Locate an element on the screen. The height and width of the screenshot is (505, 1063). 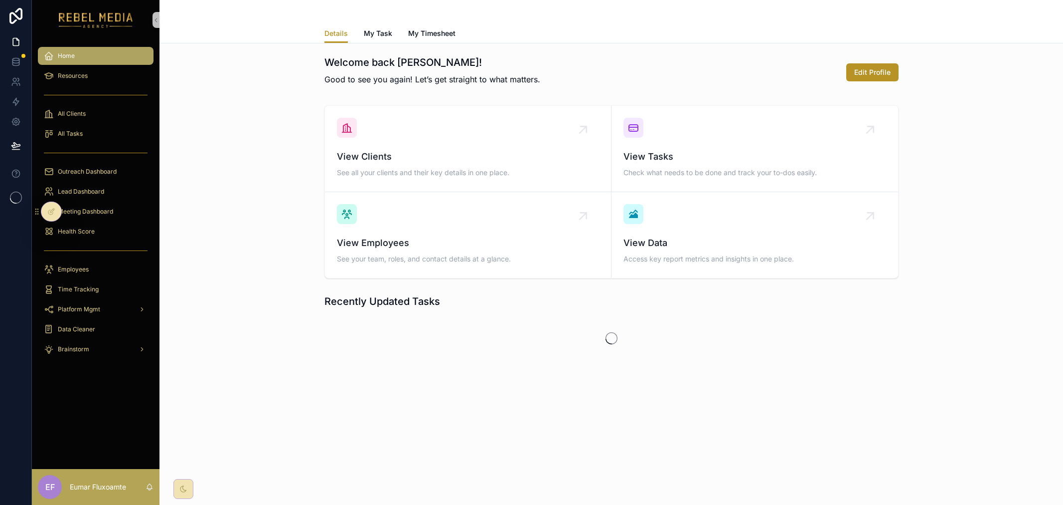
span: See all your clients and their key details in one place. is located at coordinates (468, 172).